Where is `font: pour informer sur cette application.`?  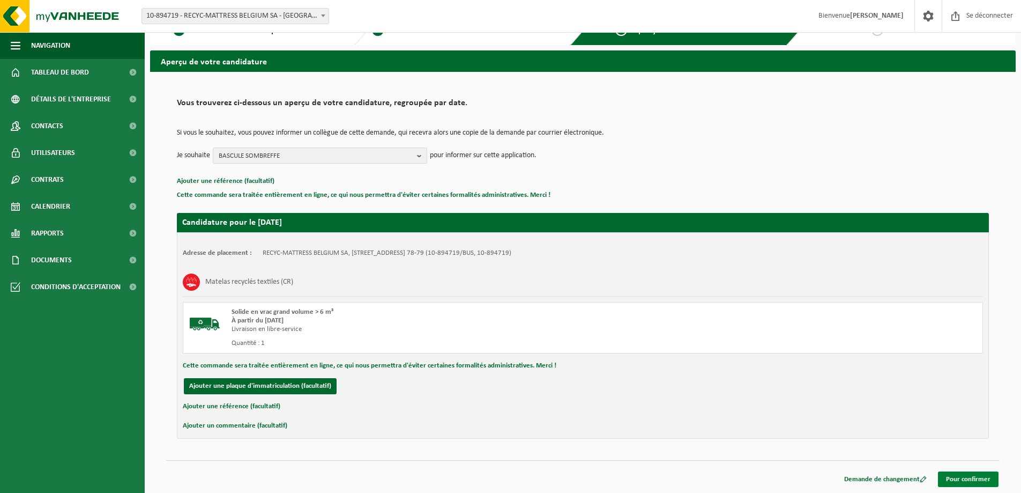 font: pour informer sur cette application. is located at coordinates (483, 155).